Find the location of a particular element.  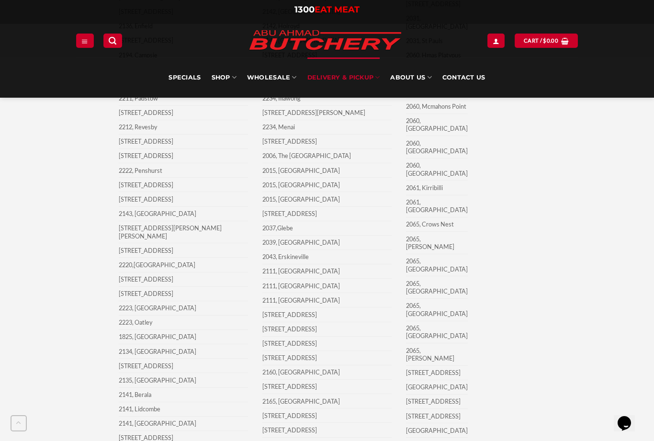

td: 2043, Erskineville is located at coordinates (327, 257).